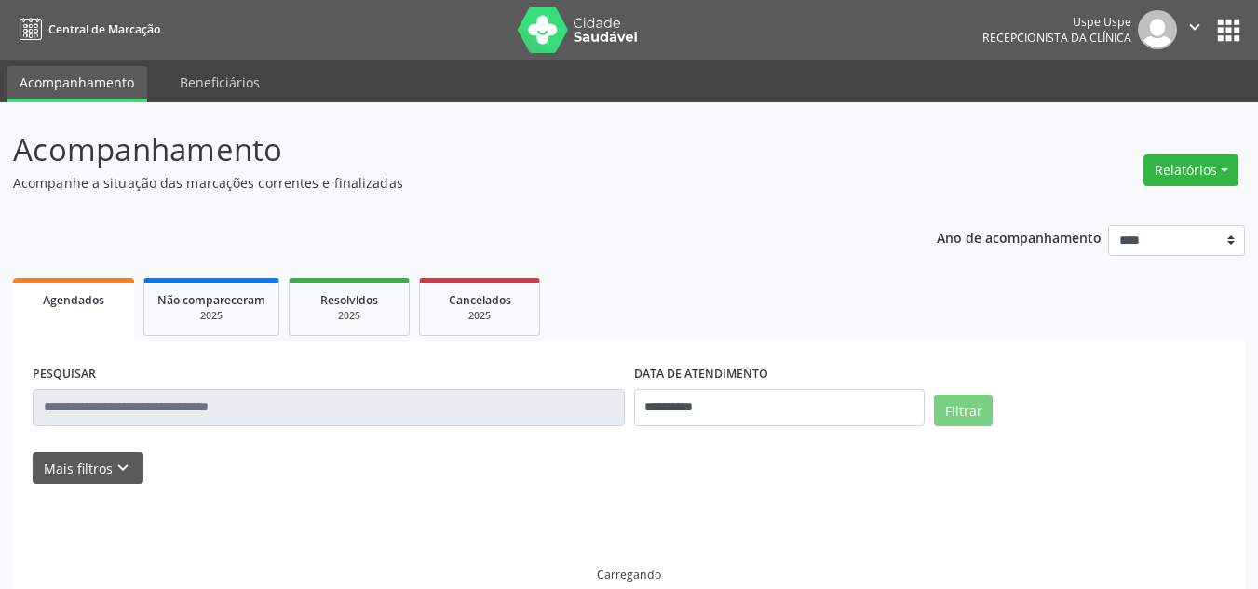 The height and width of the screenshot is (589, 1258). Describe the element at coordinates (76, 84) in the screenshot. I see `a: Acompanhamento` at that location.